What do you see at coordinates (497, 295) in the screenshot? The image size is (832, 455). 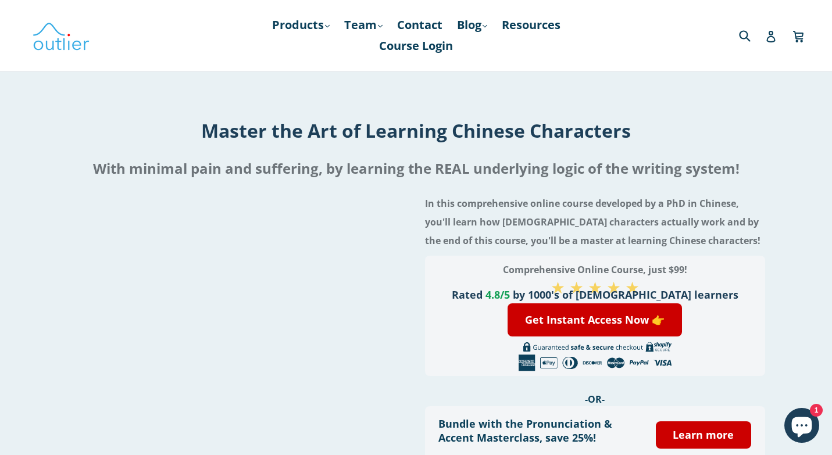 I see `span: 4.8/5` at bounding box center [497, 295].